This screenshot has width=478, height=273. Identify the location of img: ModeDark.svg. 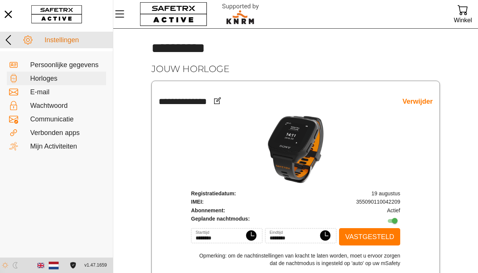
(15, 265).